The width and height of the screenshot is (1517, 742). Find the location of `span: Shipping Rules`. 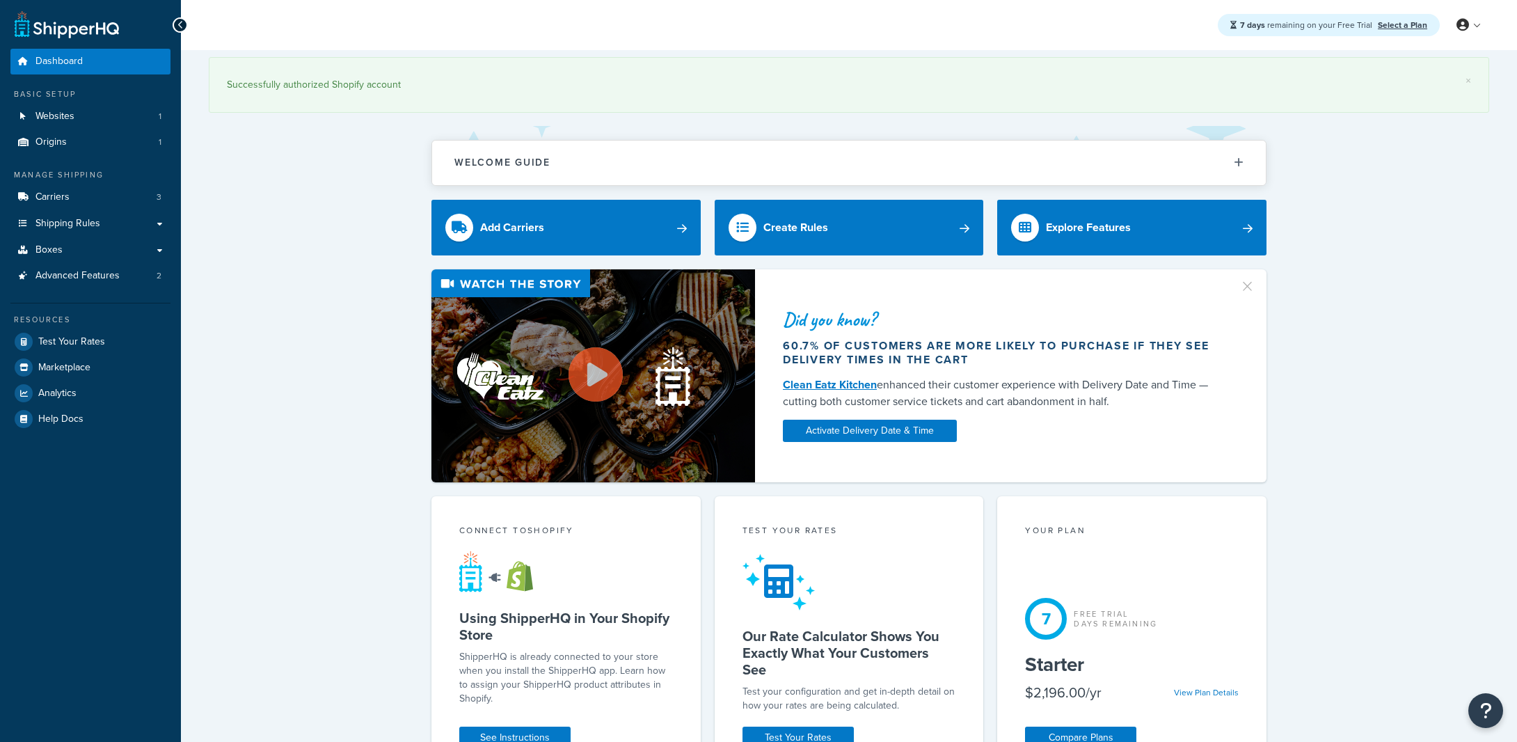

span: Shipping Rules is located at coordinates (68, 223).